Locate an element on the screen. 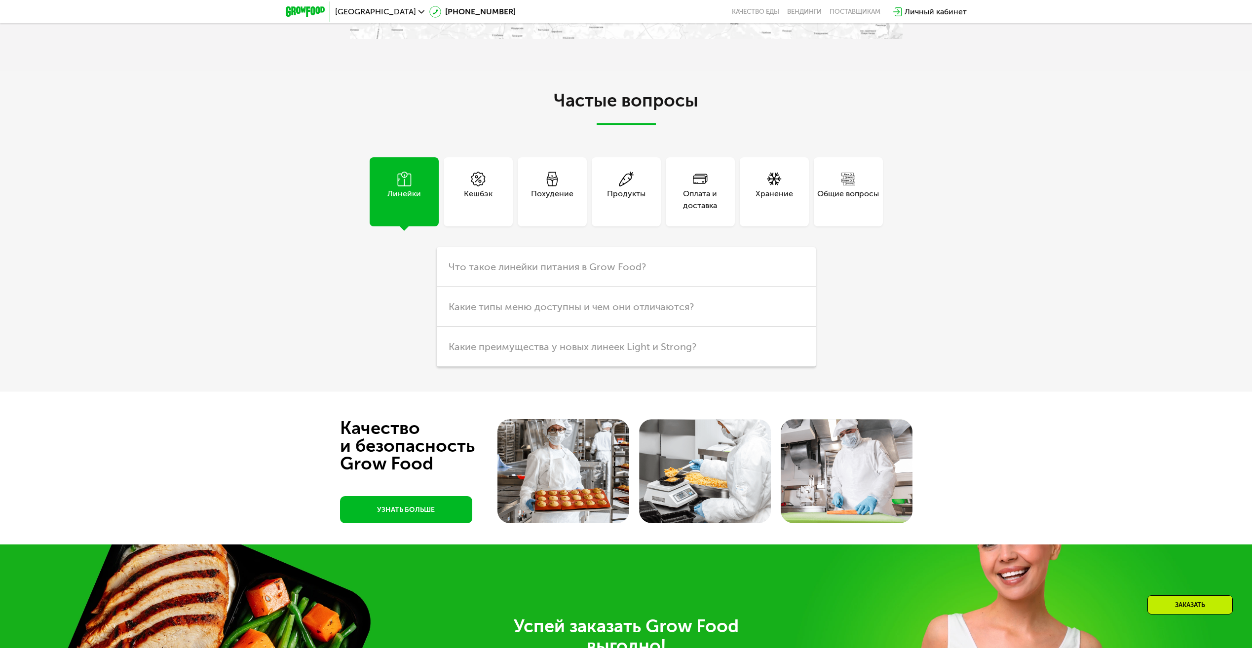 The width and height of the screenshot is (1252, 648). a: УЗНАТЬ БОЛЬШЕ is located at coordinates (406, 510).